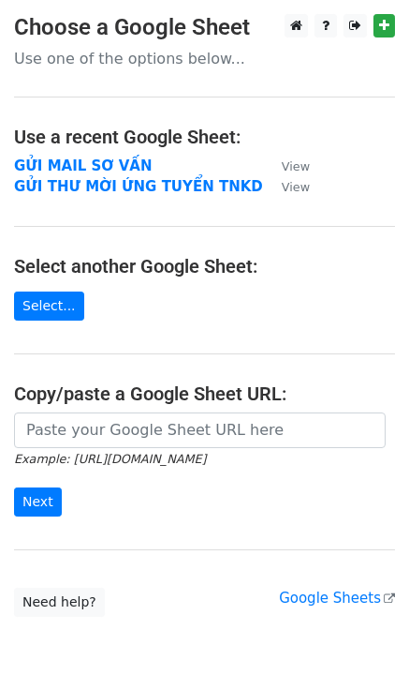 Image resolution: width=409 pixels, height=675 pixels. Describe the element at coordinates (139, 186) in the screenshot. I see `a: GỬI THƯ MỜI ỨNG TUYỂN TNKD` at that location.